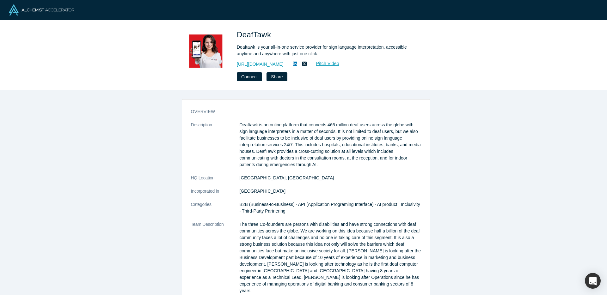 The image size is (607, 295). Describe the element at coordinates (302, 112) in the screenshot. I see `h3: overview` at that location.